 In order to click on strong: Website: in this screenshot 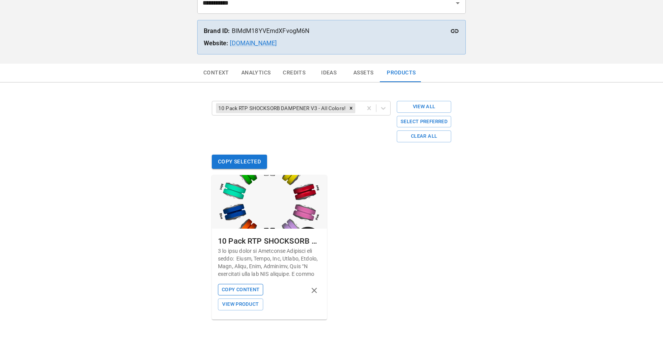, I will do `click(216, 43)`.